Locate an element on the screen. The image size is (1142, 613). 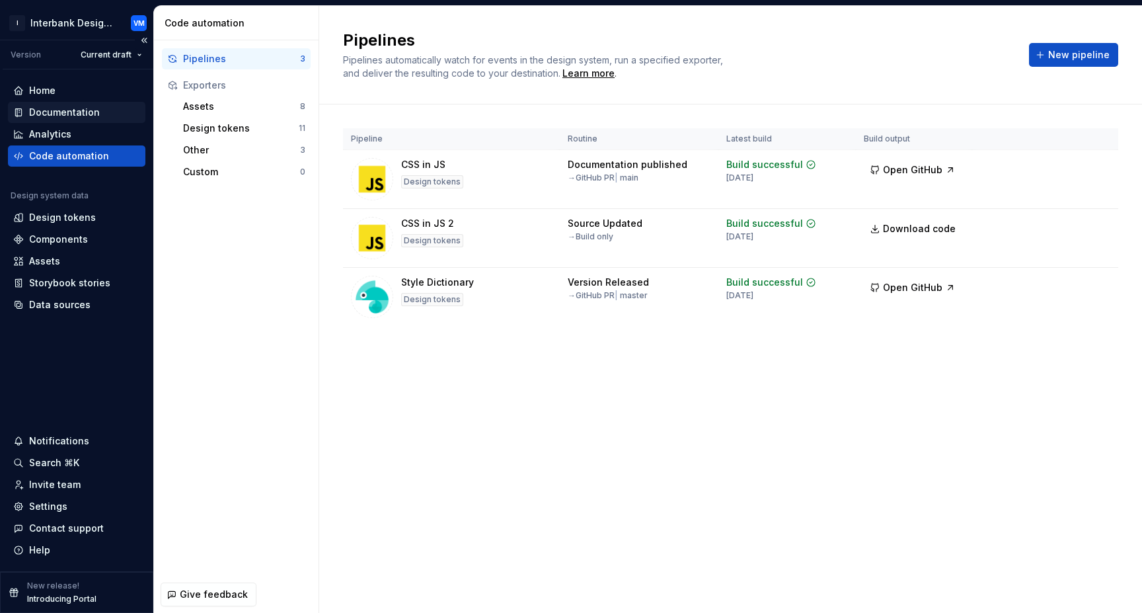
button: Current draft is located at coordinates (111, 55).